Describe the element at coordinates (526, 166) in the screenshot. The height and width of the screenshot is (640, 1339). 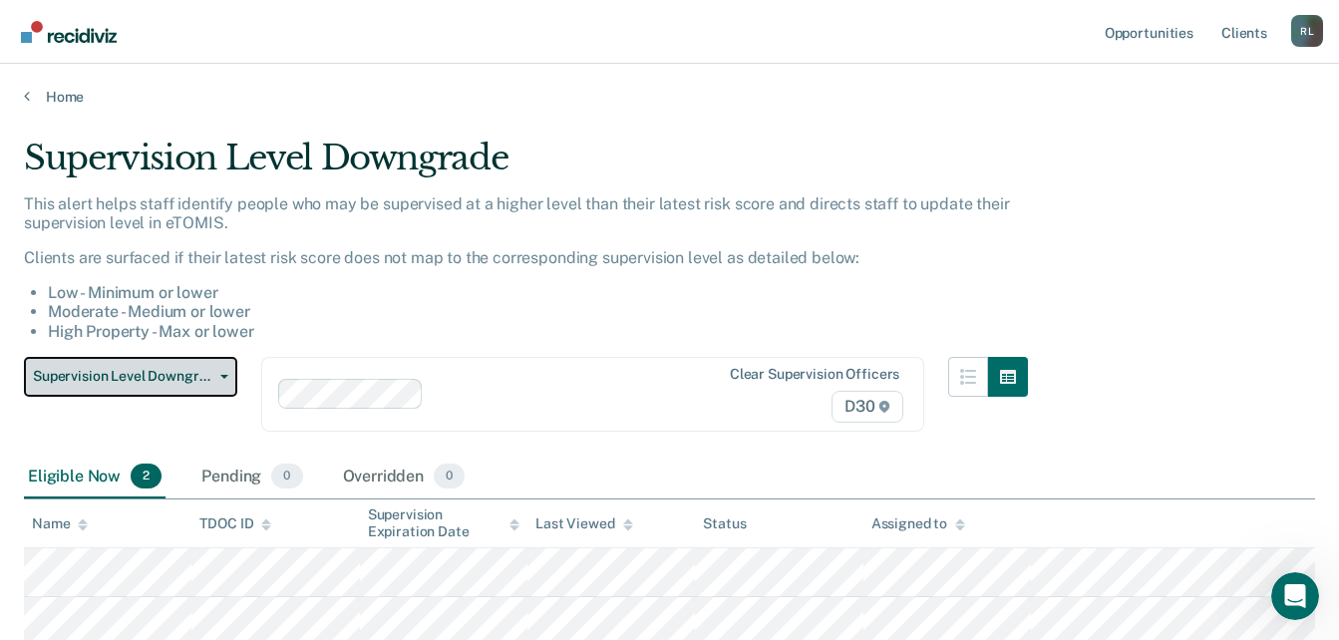
I see `div: Supervision Level Downgrade` at that location.